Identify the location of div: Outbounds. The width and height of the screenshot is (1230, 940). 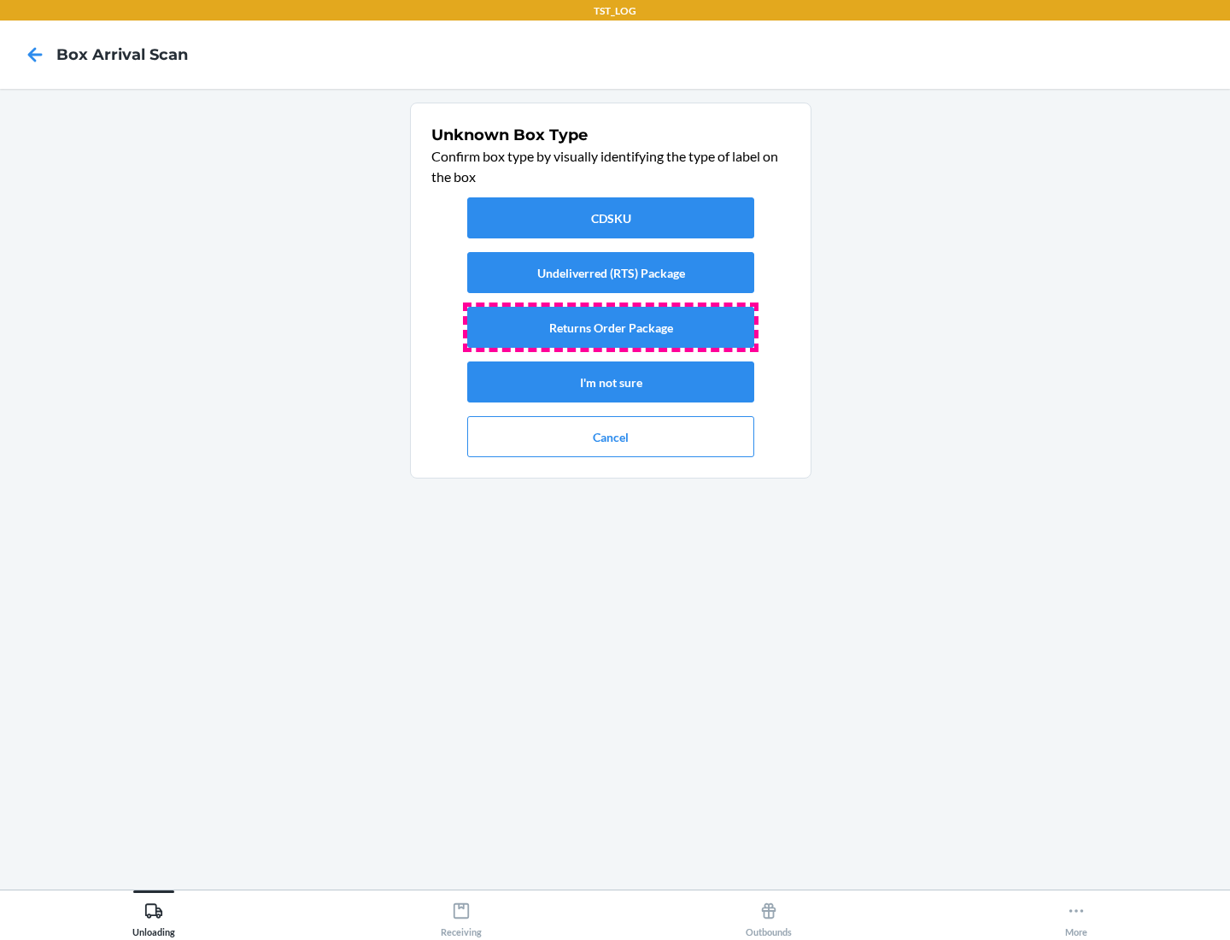
(769, 916).